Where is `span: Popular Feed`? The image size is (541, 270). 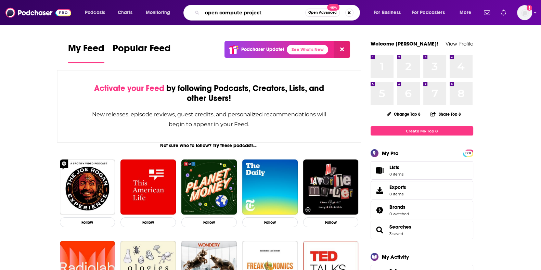 span: Popular Feed is located at coordinates (142, 50).